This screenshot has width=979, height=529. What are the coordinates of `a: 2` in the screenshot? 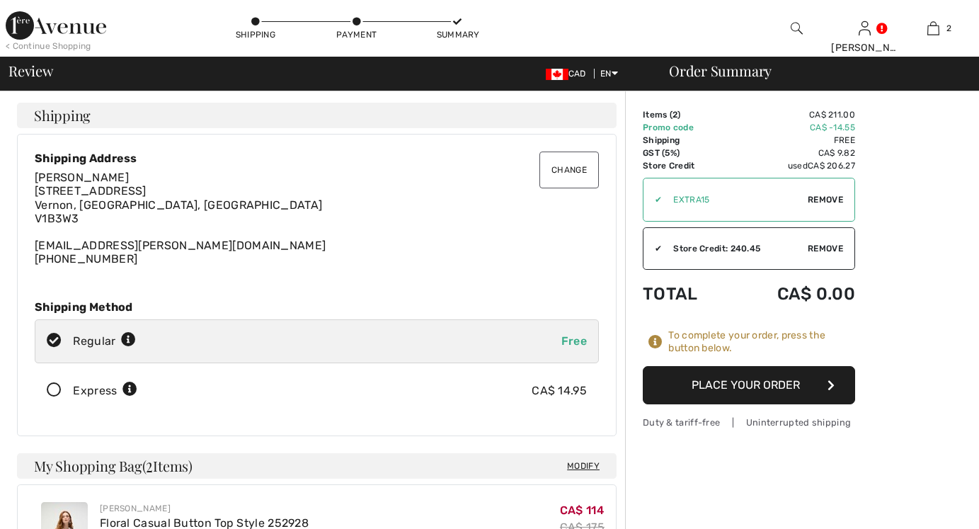 It's located at (933, 28).